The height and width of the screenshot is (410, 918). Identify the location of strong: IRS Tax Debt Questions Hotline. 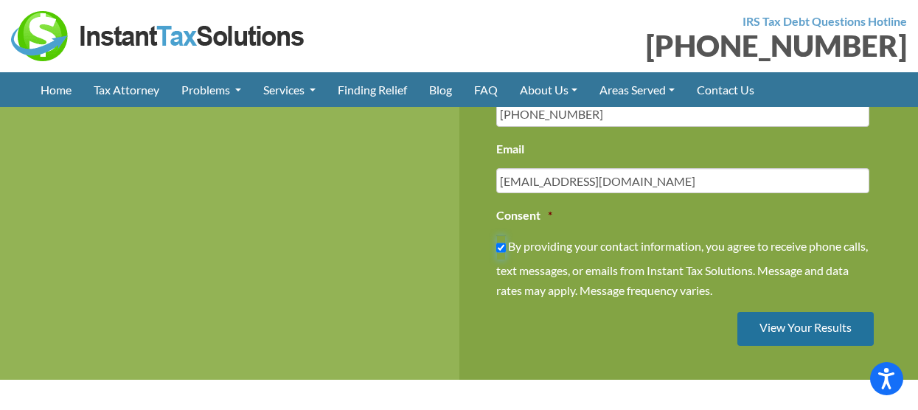
(824, 21).